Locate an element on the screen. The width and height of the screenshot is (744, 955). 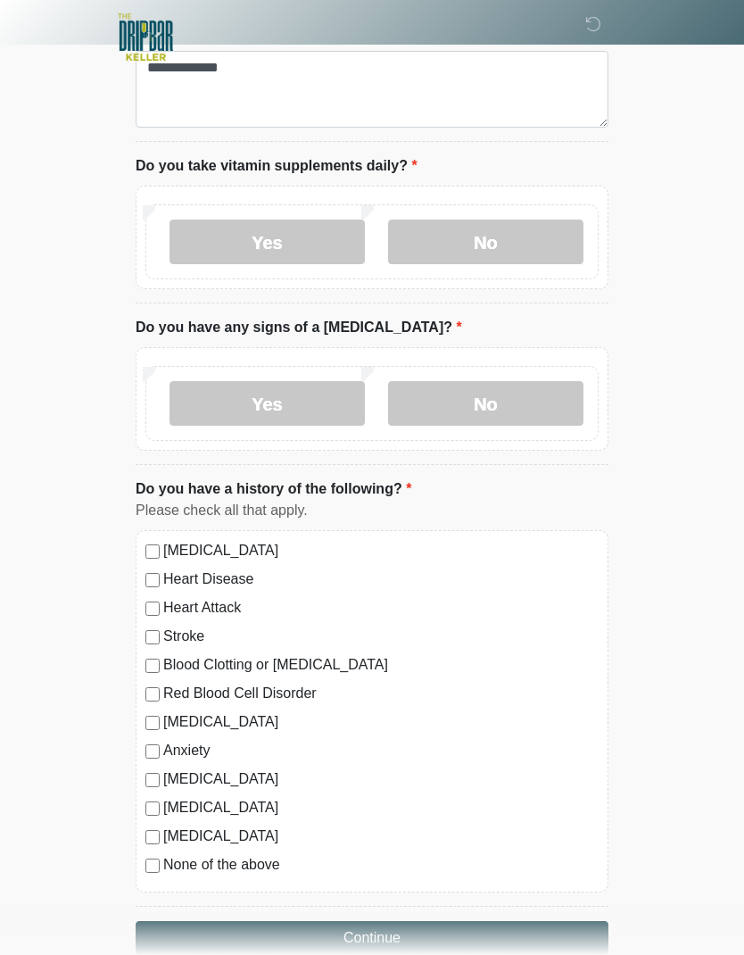
label: Heart Disease is located at coordinates (381, 579).